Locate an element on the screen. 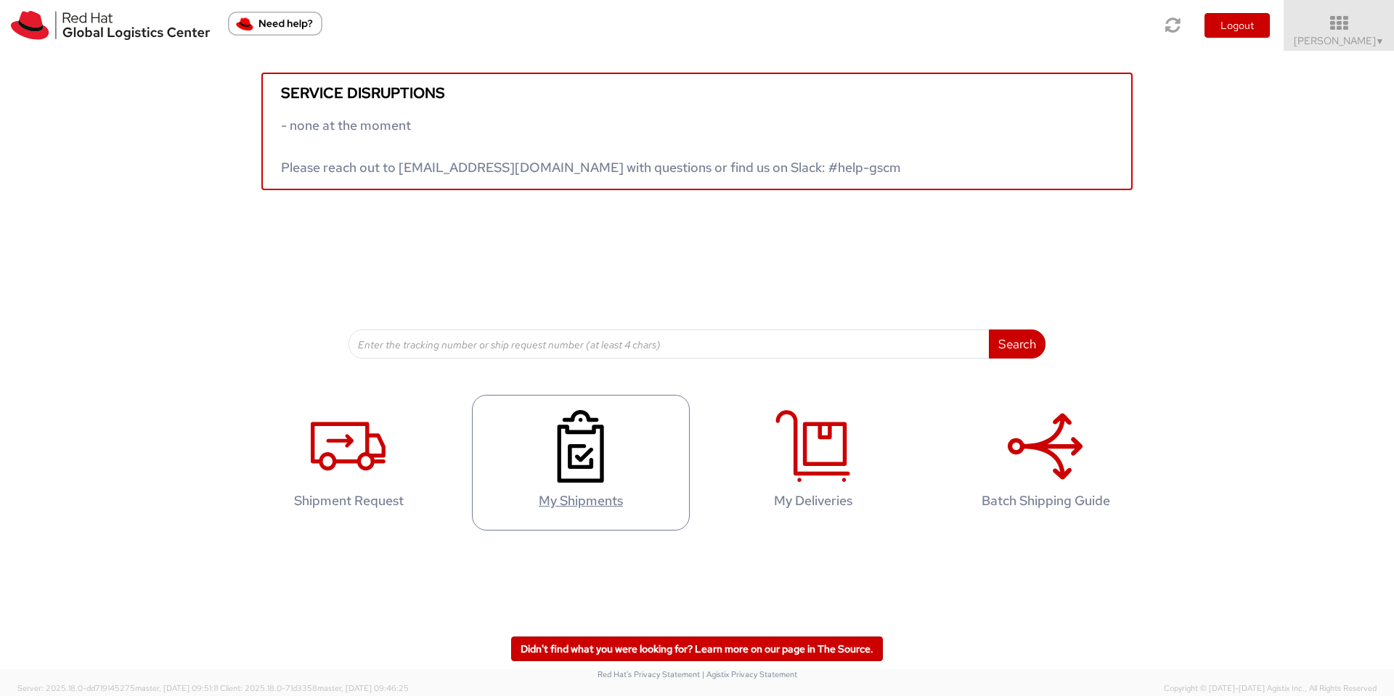 The image size is (1394, 696). a: My Deliveries is located at coordinates (813, 462).